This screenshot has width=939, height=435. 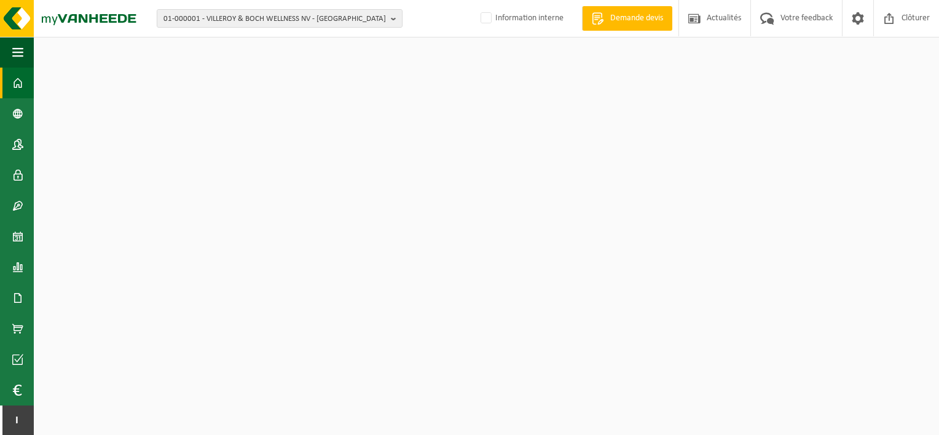 I want to click on label: Information interne, so click(x=521, y=18).